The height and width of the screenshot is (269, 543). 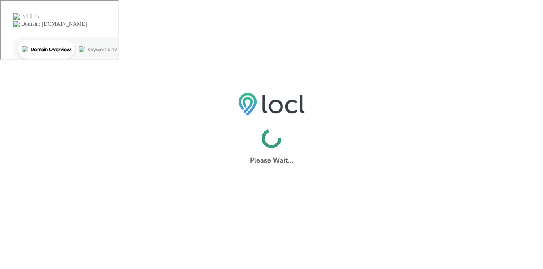 I want to click on div: Keywords by Traffic, so click(x=109, y=49).